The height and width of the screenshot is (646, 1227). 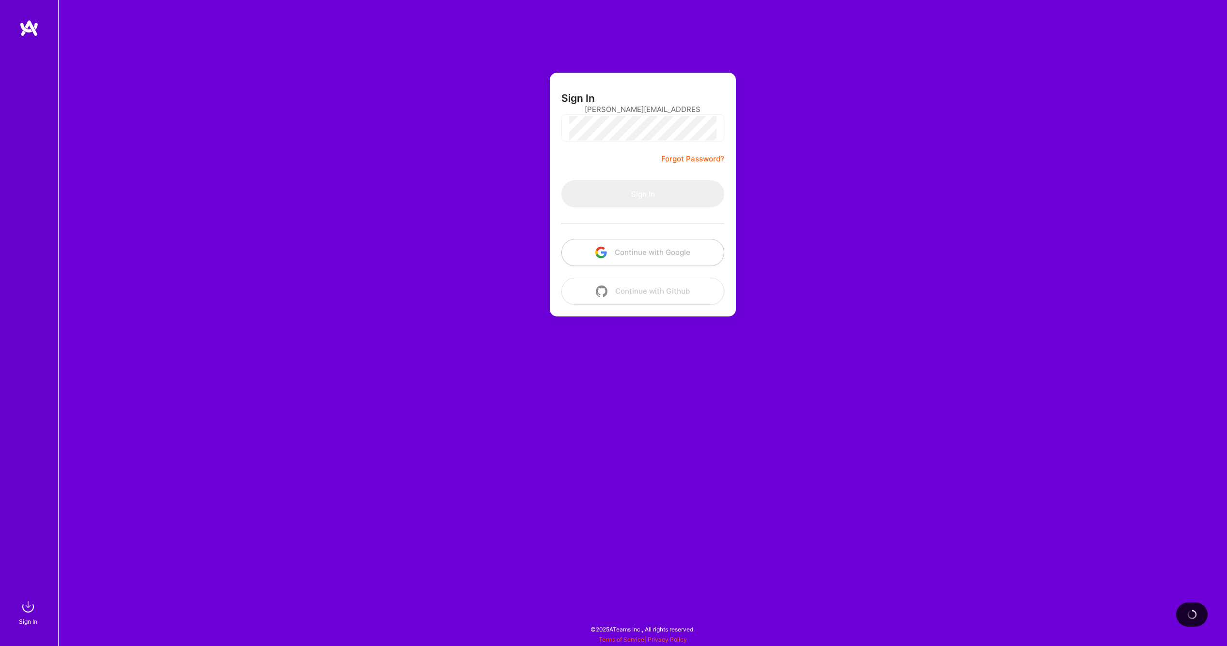 I want to click on h3: Sign In, so click(x=578, y=98).